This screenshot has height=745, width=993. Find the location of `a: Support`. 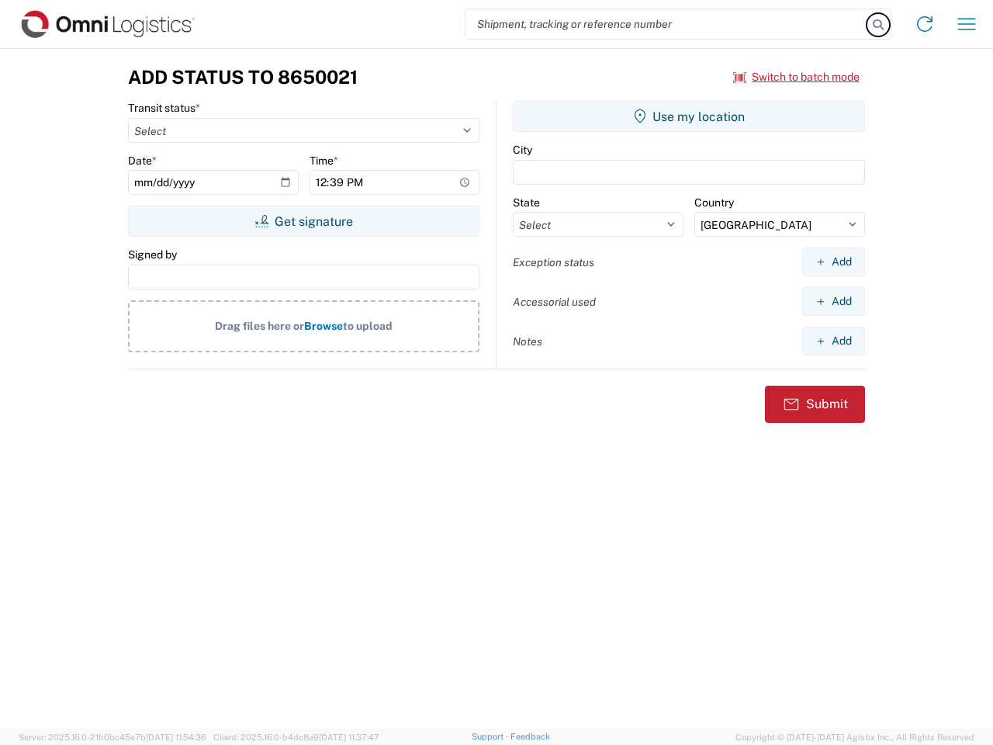

a: Support is located at coordinates (491, 736).